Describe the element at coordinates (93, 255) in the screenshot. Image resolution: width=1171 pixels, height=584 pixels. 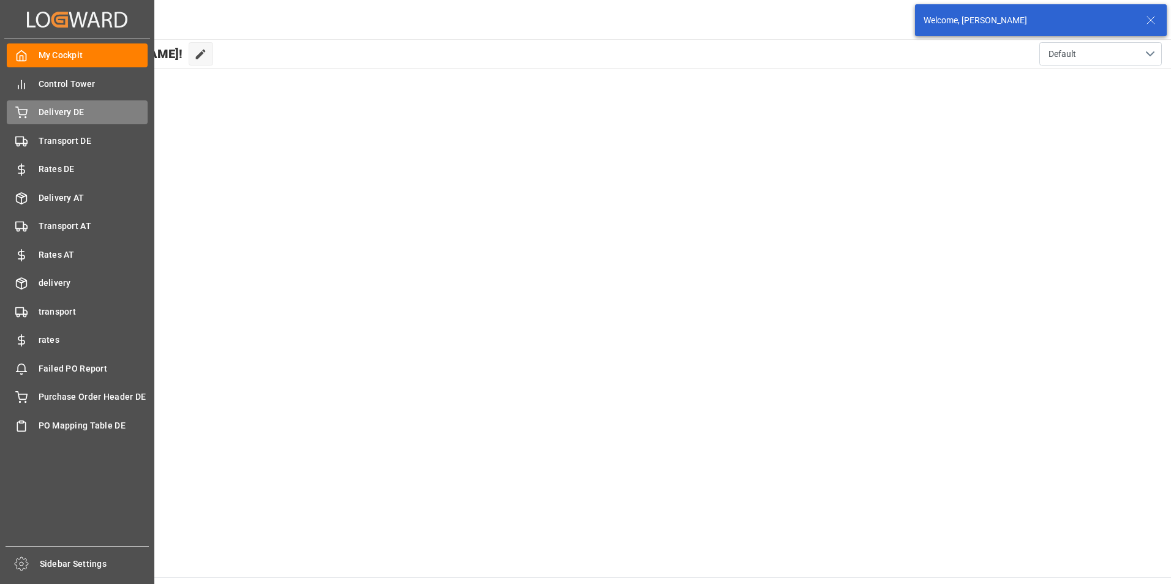
I see `span: Rates AT` at that location.